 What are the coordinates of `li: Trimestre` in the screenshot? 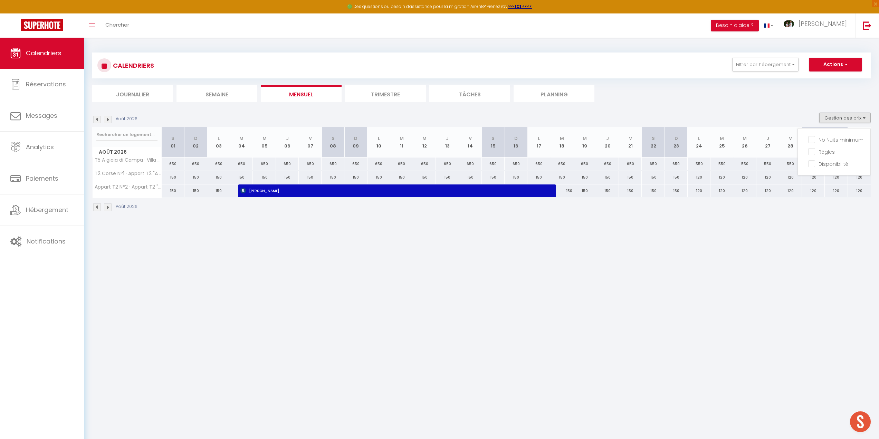 It's located at (385, 94).